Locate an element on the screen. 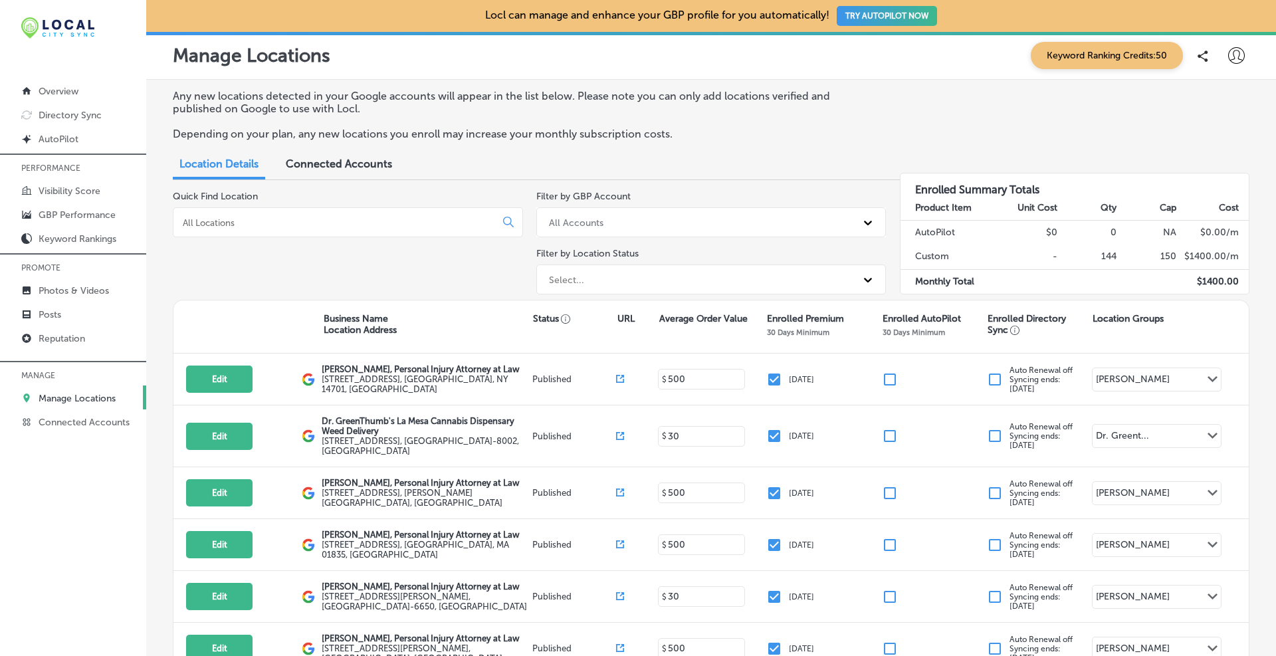 This screenshot has width=1276, height=656. p: Keyword Rankings is located at coordinates (77, 239).